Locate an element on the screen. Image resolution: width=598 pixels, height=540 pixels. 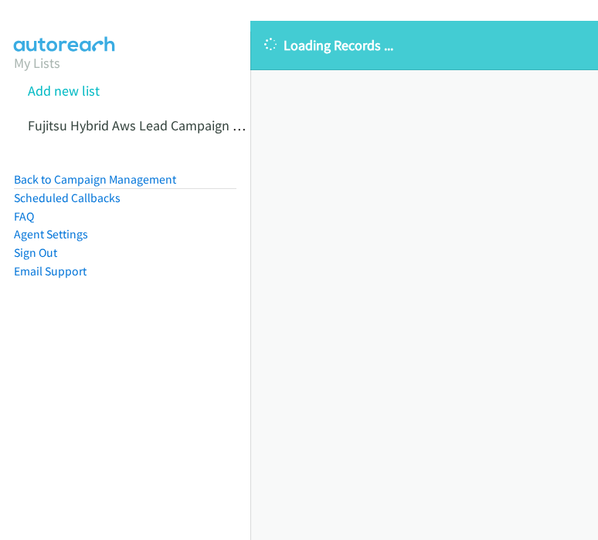
a: Fujitsu Hybrid Aws Lead Campaign Tues 1 is located at coordinates (149, 125).